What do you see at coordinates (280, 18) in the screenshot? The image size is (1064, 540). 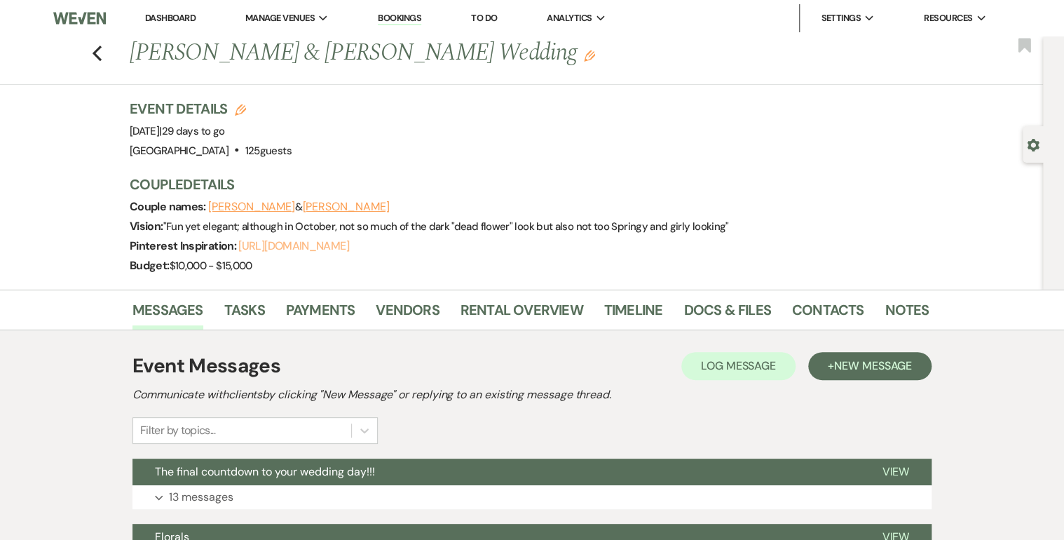 I see `span: Manage Venues` at bounding box center [280, 18].